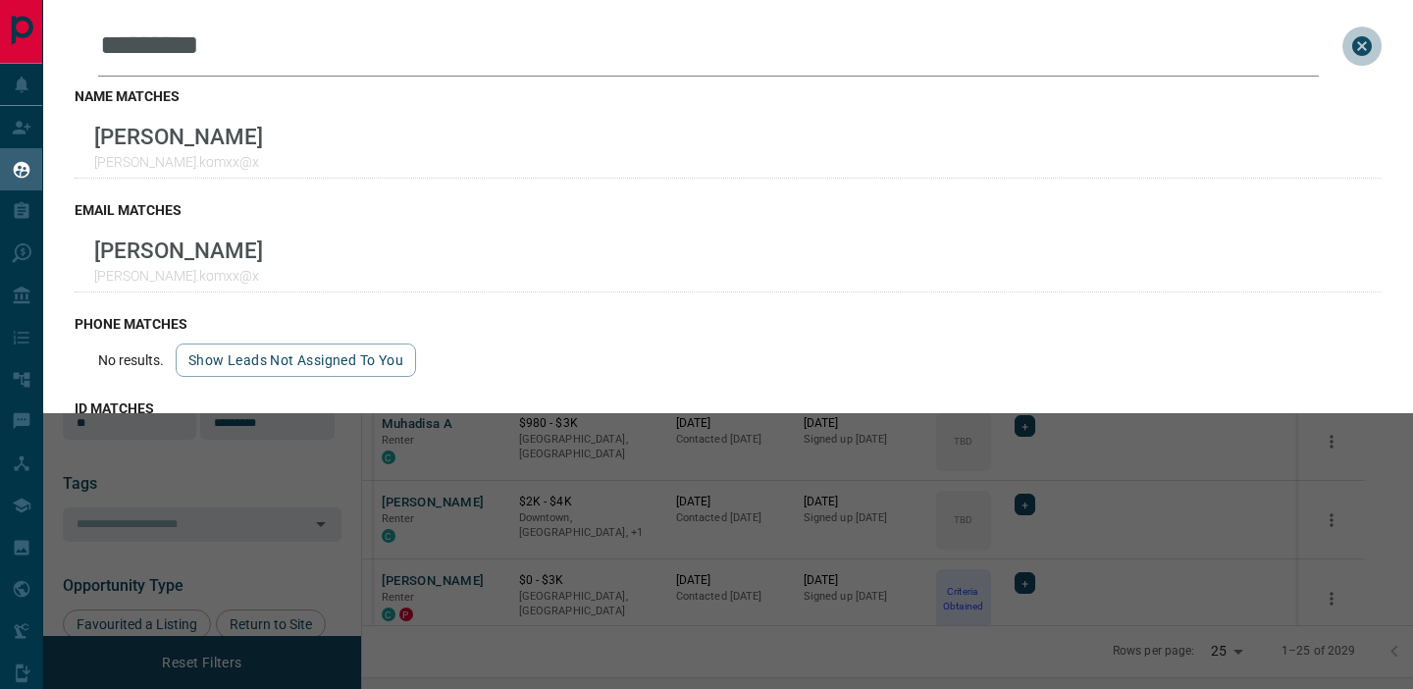 This screenshot has width=1413, height=689. Describe the element at coordinates (728, 210) in the screenshot. I see `h3: email matches` at that location.